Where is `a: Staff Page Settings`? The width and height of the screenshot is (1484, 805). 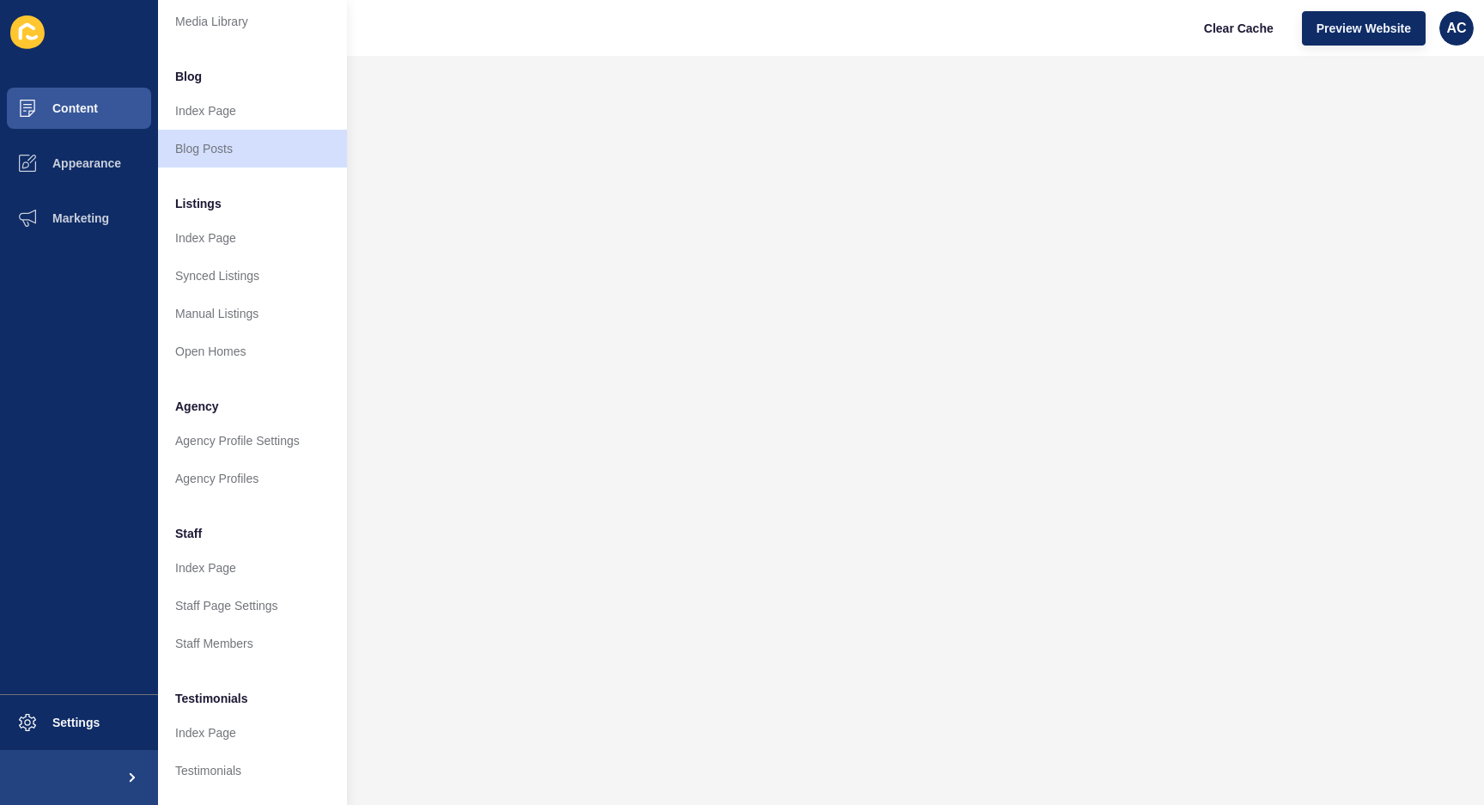
a: Staff Page Settings is located at coordinates (252, 605).